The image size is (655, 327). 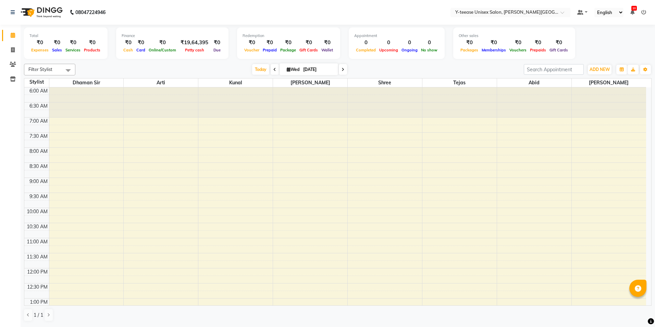 I want to click on span: Petty cash, so click(x=195, y=50).